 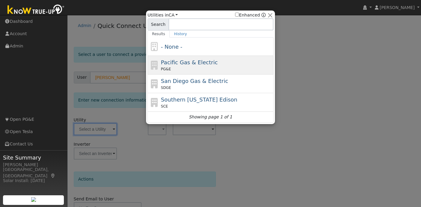 I want to click on span: Site Summary, so click(x=34, y=157).